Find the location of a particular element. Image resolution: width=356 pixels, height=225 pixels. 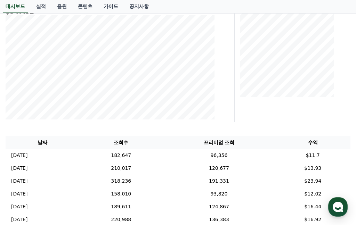

td: 96,356 is located at coordinates (219, 155).